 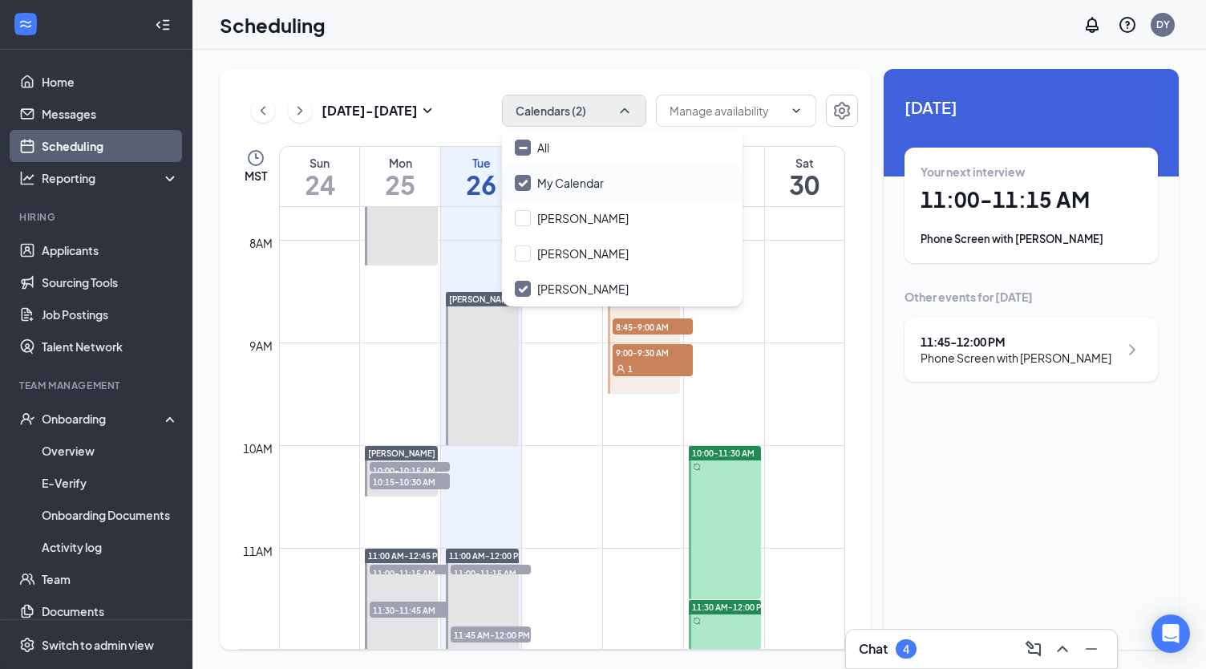 What do you see at coordinates (319, 163) in the screenshot?
I see `div: Sun` at bounding box center [319, 163].